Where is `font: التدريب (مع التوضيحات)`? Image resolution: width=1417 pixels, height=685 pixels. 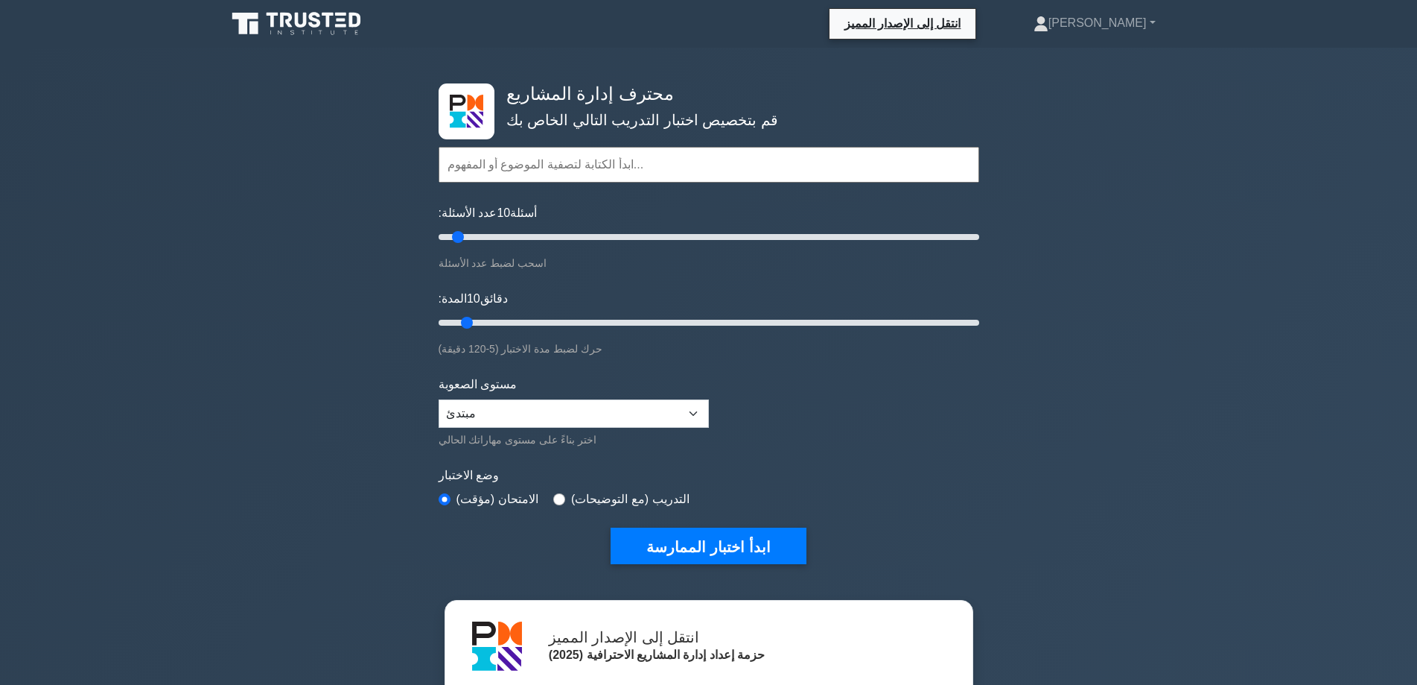 font: التدريب (مع التوضيحات) is located at coordinates (630, 498).